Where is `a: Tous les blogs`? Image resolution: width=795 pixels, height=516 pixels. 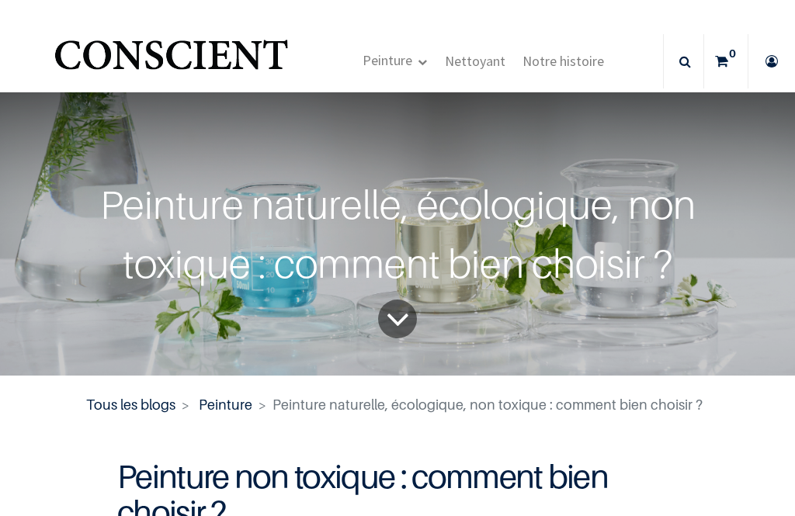
a: Tous les blogs is located at coordinates (130, 405).